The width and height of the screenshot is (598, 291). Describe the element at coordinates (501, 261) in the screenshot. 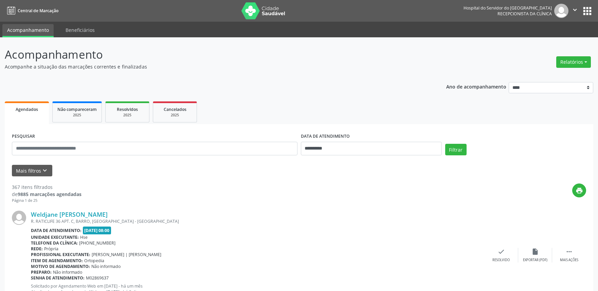

I see `div: Resolvido` at that location.